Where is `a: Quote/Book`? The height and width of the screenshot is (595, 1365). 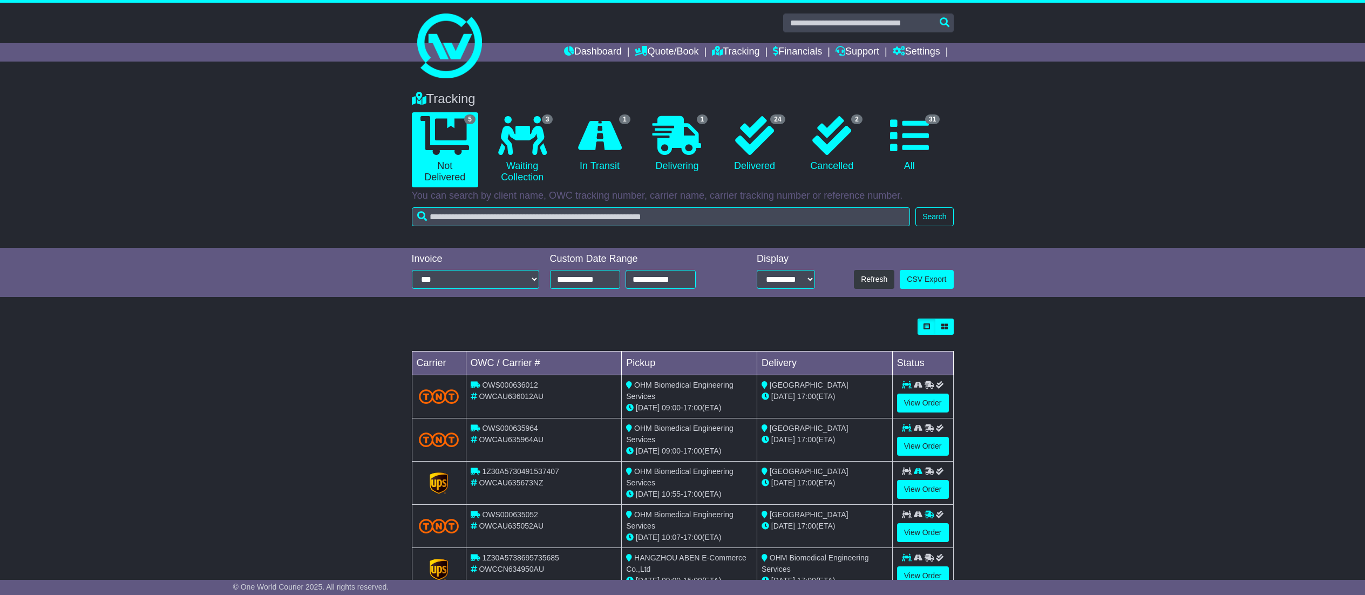 a: Quote/Book is located at coordinates (667, 52).